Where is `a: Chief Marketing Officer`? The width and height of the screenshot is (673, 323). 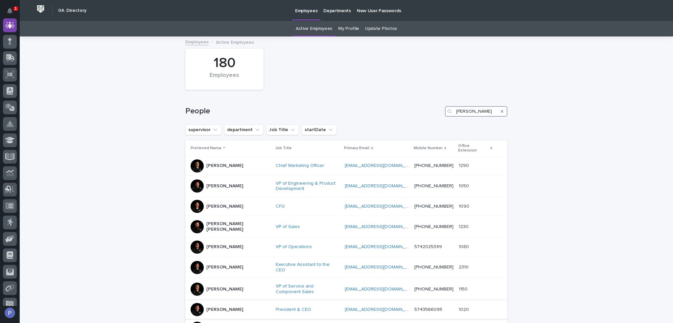 a: Chief Marketing Officer is located at coordinates (300, 166).